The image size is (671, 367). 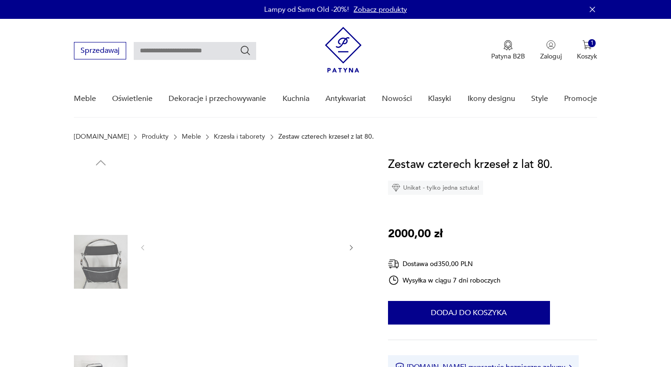 I want to click on a: Produkty, so click(x=155, y=137).